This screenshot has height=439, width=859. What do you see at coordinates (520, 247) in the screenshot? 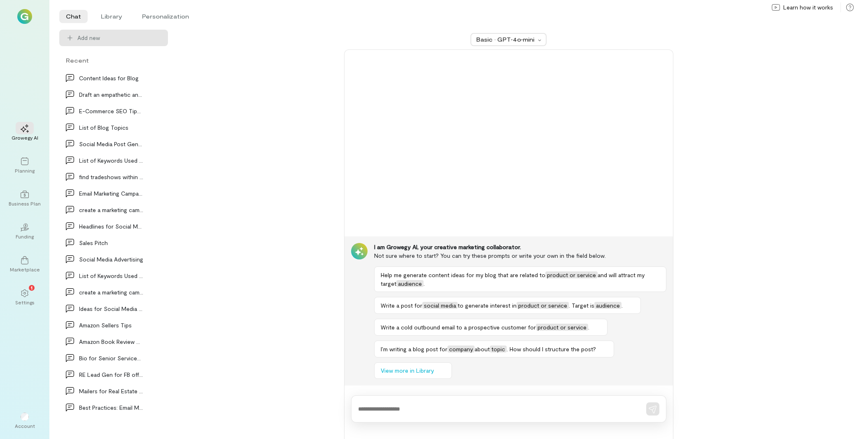
I see `div: I am Growegy AI, your creative marketing collaborator.` at bounding box center [520, 247].